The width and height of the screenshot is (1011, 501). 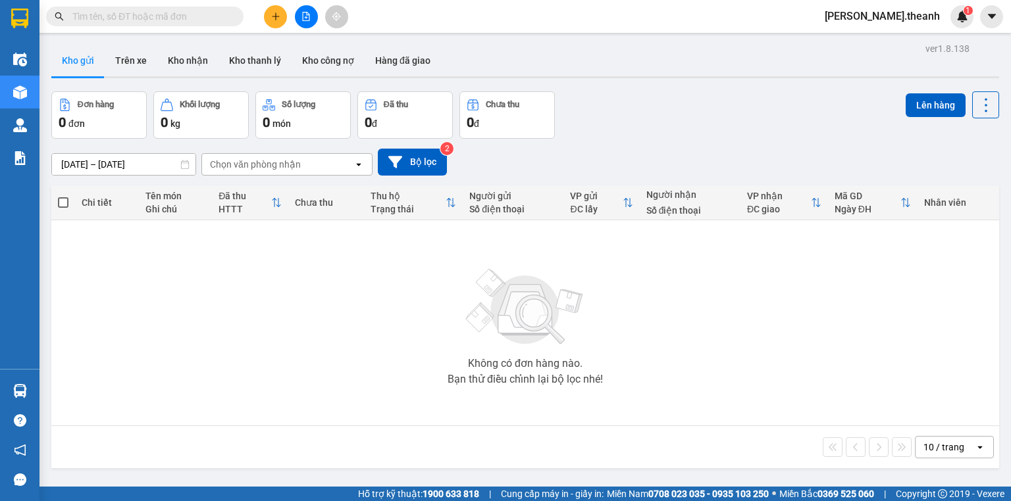 What do you see at coordinates (95, 105) in the screenshot?
I see `div: Đơn hàng` at bounding box center [95, 105].